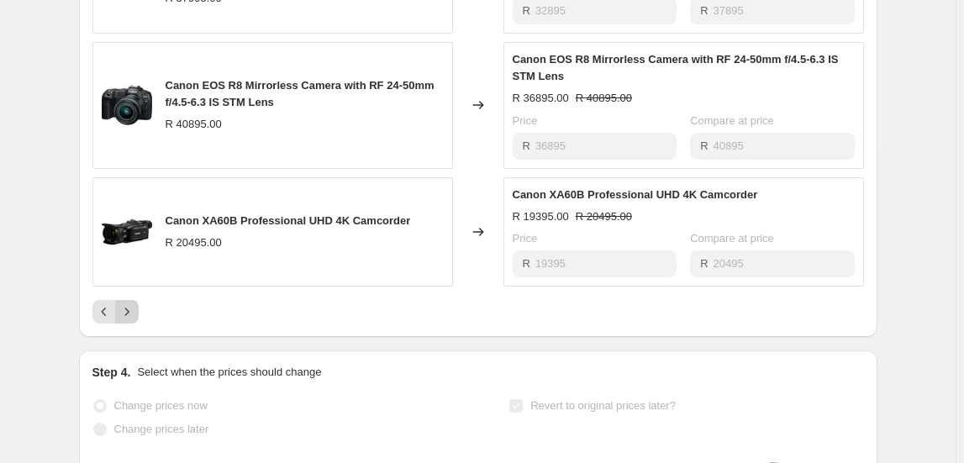  What do you see at coordinates (229, 372) in the screenshot?
I see `p: Select when the prices should change` at bounding box center [229, 372].